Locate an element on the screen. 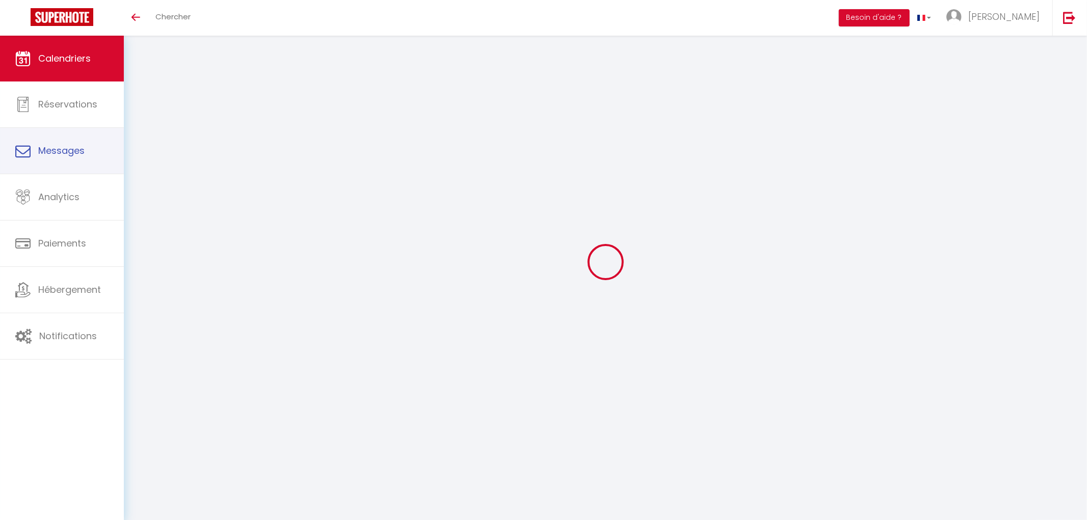 Image resolution: width=1087 pixels, height=520 pixels. span: Chercher is located at coordinates (173, 16).